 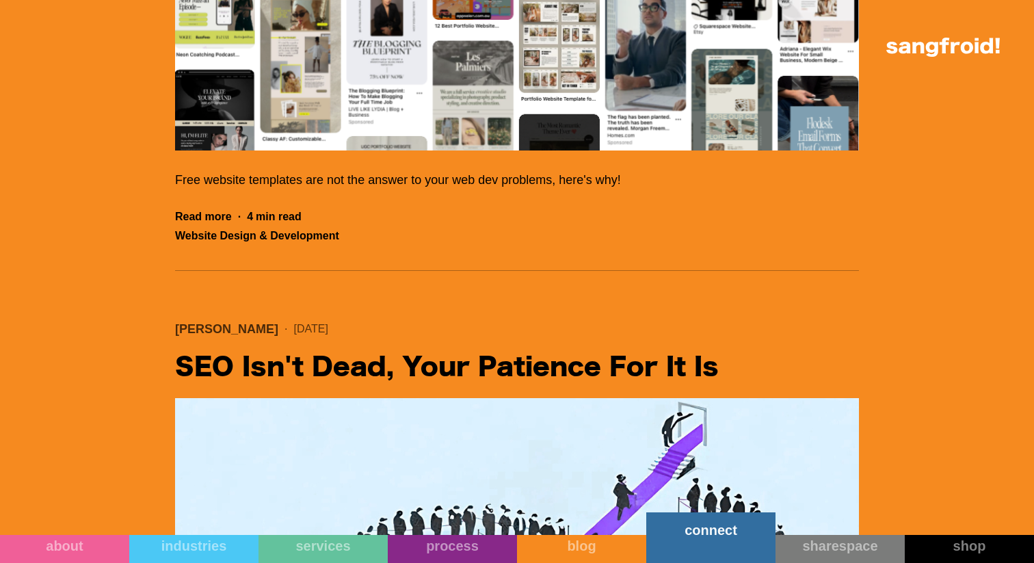 What do you see at coordinates (969, 549) in the screenshot?
I see `a: shop` at bounding box center [969, 549].